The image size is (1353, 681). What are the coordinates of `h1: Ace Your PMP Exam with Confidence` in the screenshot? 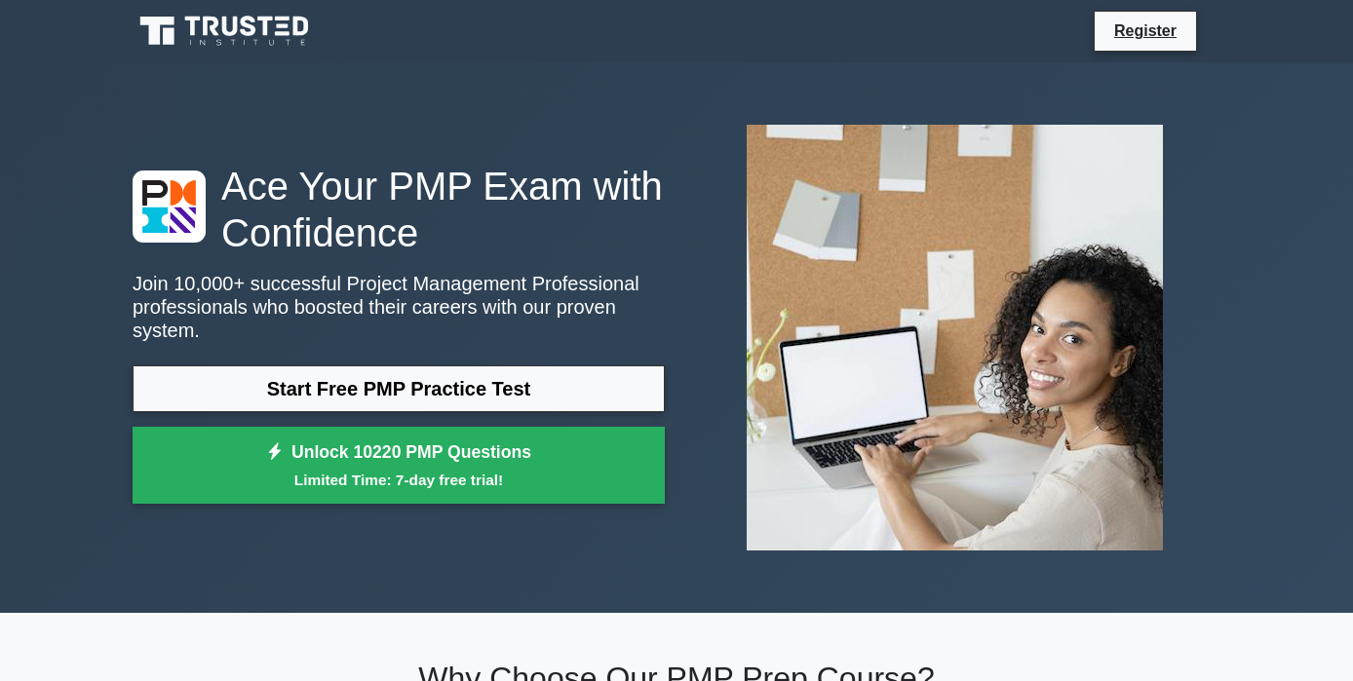 It's located at (399, 210).